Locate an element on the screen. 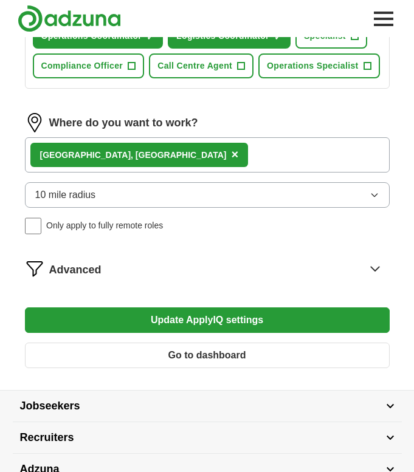  span: Operations Specialist is located at coordinates (312, 66).